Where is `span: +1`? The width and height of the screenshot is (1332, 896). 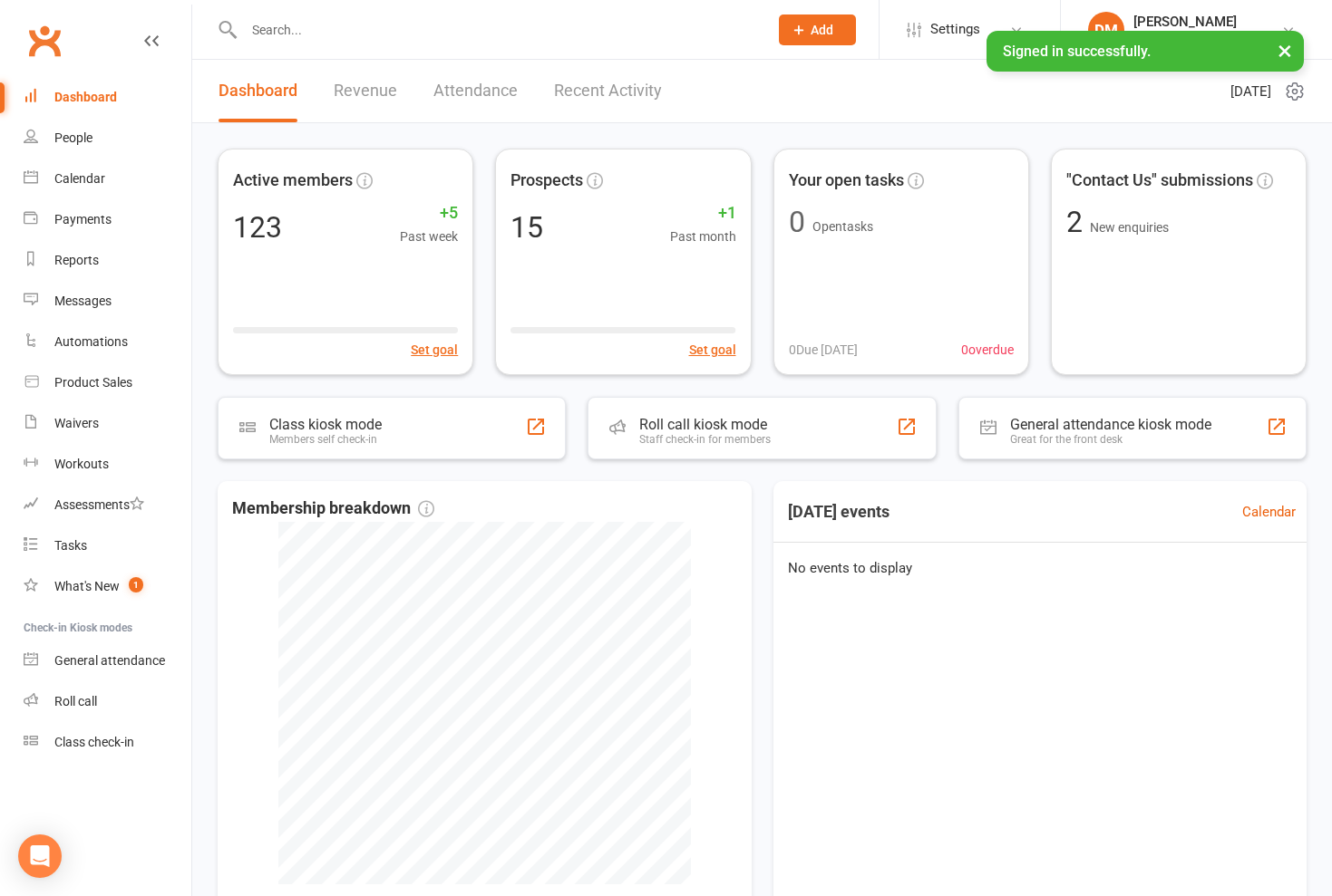
span: +1 is located at coordinates (703, 213).